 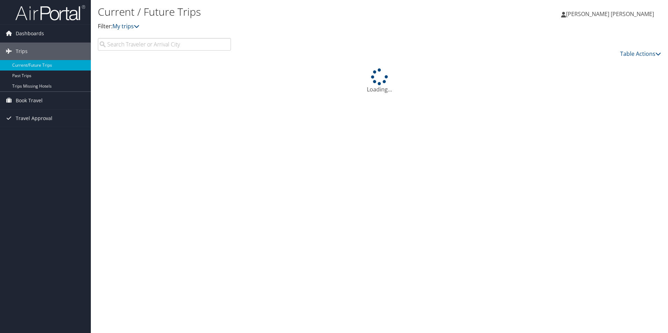 I want to click on span: Dashboards, so click(x=30, y=34).